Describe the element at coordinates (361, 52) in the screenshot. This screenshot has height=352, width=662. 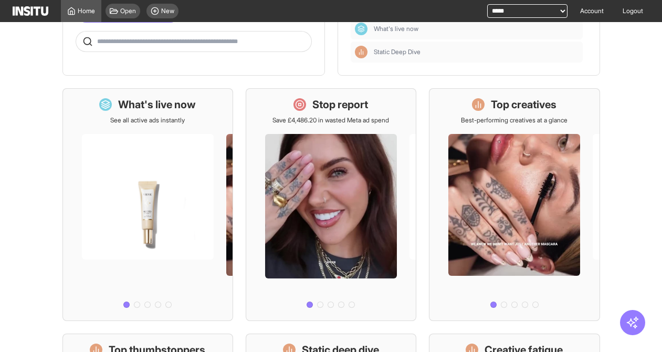
I see `div: Insights` at that location.